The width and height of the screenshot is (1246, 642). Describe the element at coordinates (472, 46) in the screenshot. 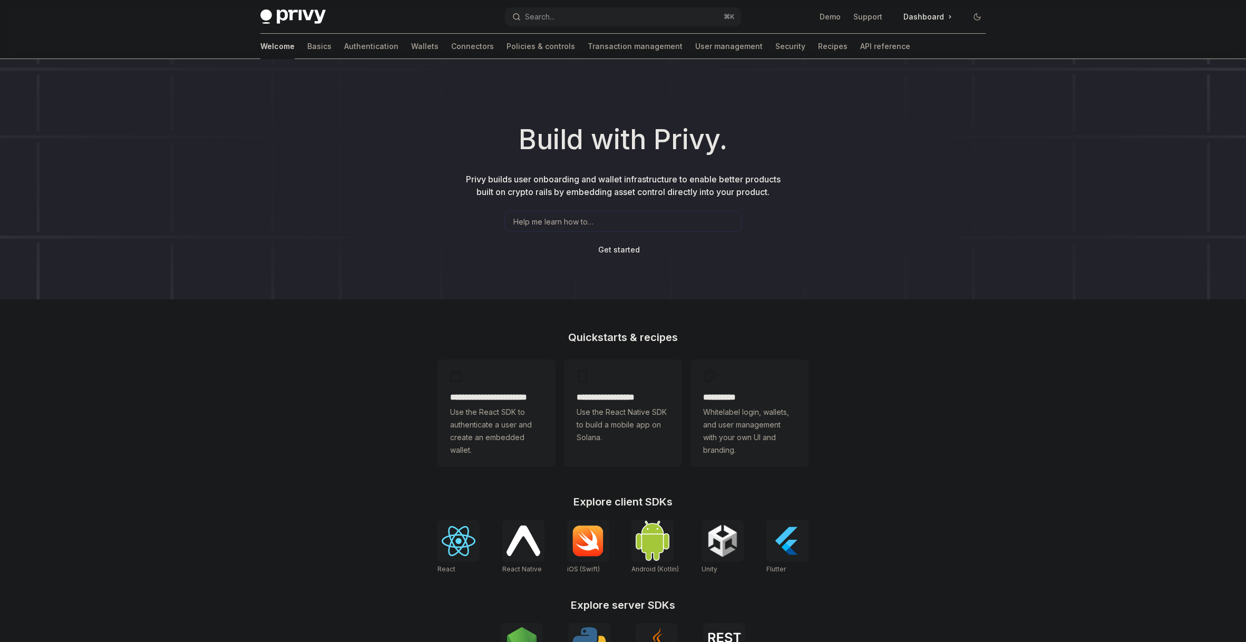

I see `a: Connectors` at that location.